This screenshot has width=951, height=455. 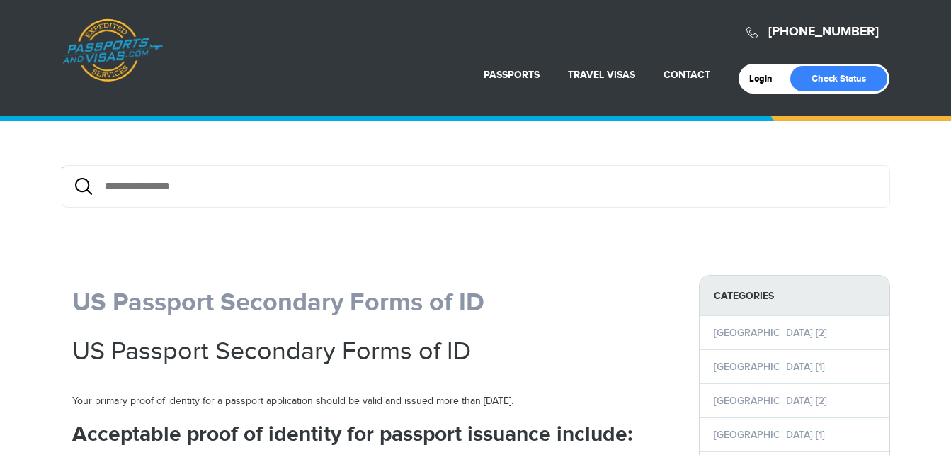 I want to click on a: Contact, so click(x=687, y=74).